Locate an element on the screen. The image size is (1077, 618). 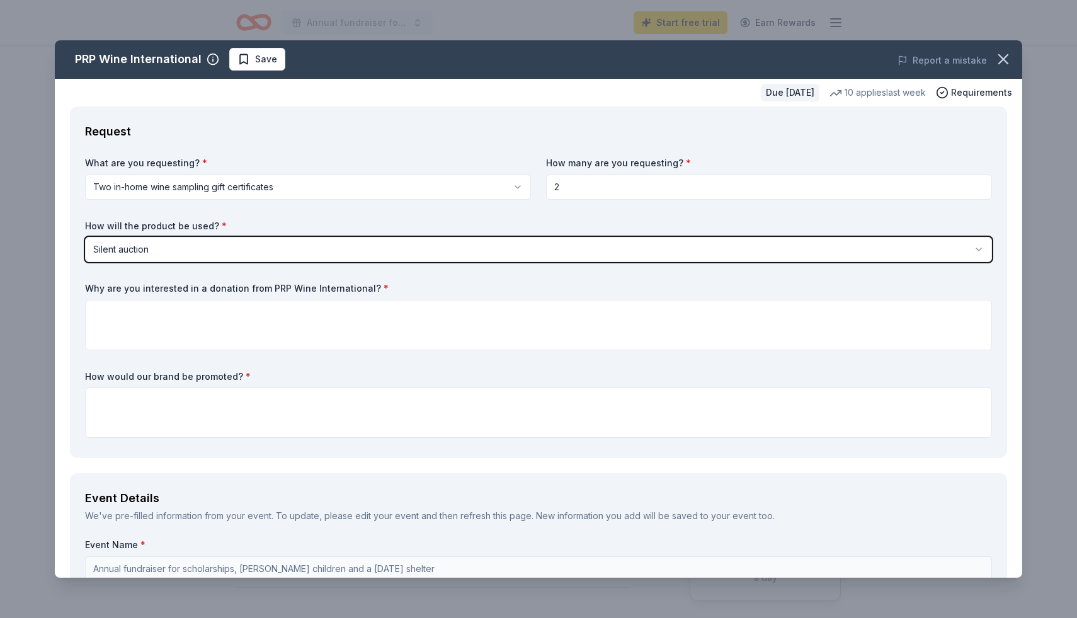
label: Why are you interested in a donation from PRP Wine International? is located at coordinates (539, 289).